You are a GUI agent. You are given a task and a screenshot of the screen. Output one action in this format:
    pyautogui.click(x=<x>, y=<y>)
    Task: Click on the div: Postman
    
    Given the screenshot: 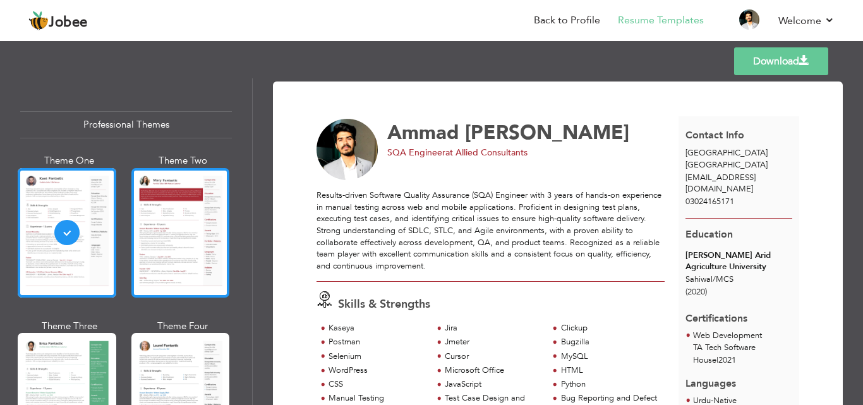 What is the action you would take?
    pyautogui.click(x=377, y=342)
    